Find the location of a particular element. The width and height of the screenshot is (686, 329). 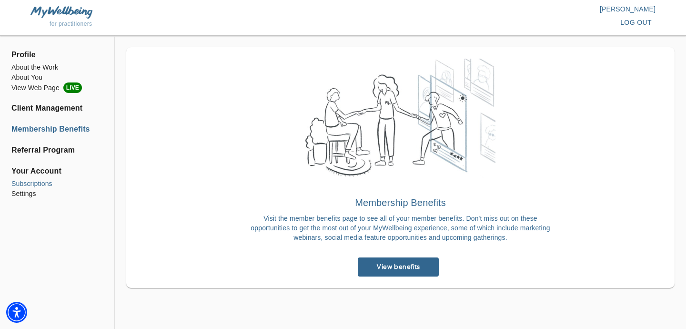

li: About the Work is located at coordinates (57, 67).